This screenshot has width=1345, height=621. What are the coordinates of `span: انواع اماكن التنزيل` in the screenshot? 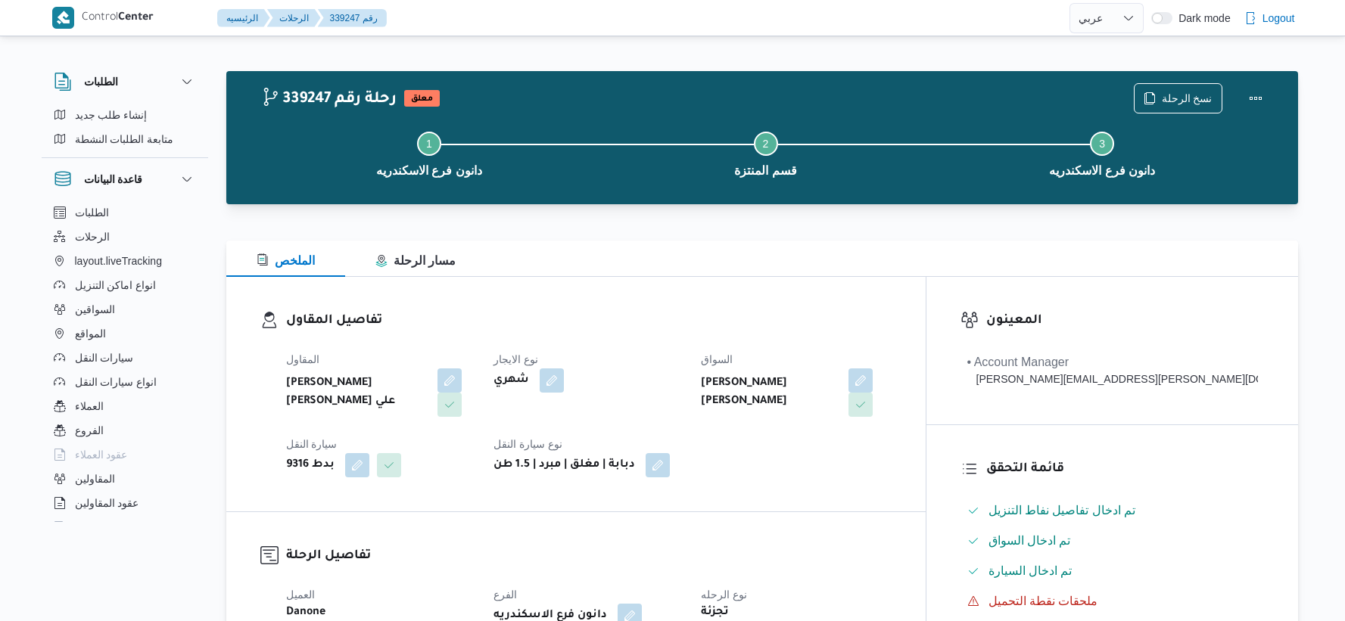 It's located at (116, 285).